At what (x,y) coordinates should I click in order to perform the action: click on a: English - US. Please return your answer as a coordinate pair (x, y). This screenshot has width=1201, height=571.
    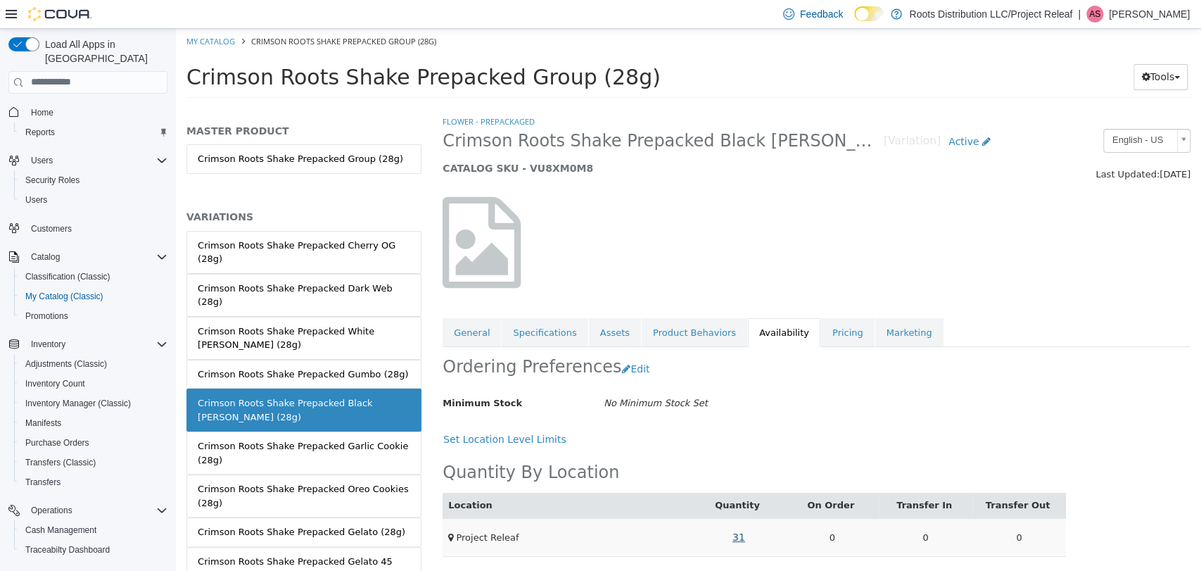
    Looking at the image, I should click on (971, 112).